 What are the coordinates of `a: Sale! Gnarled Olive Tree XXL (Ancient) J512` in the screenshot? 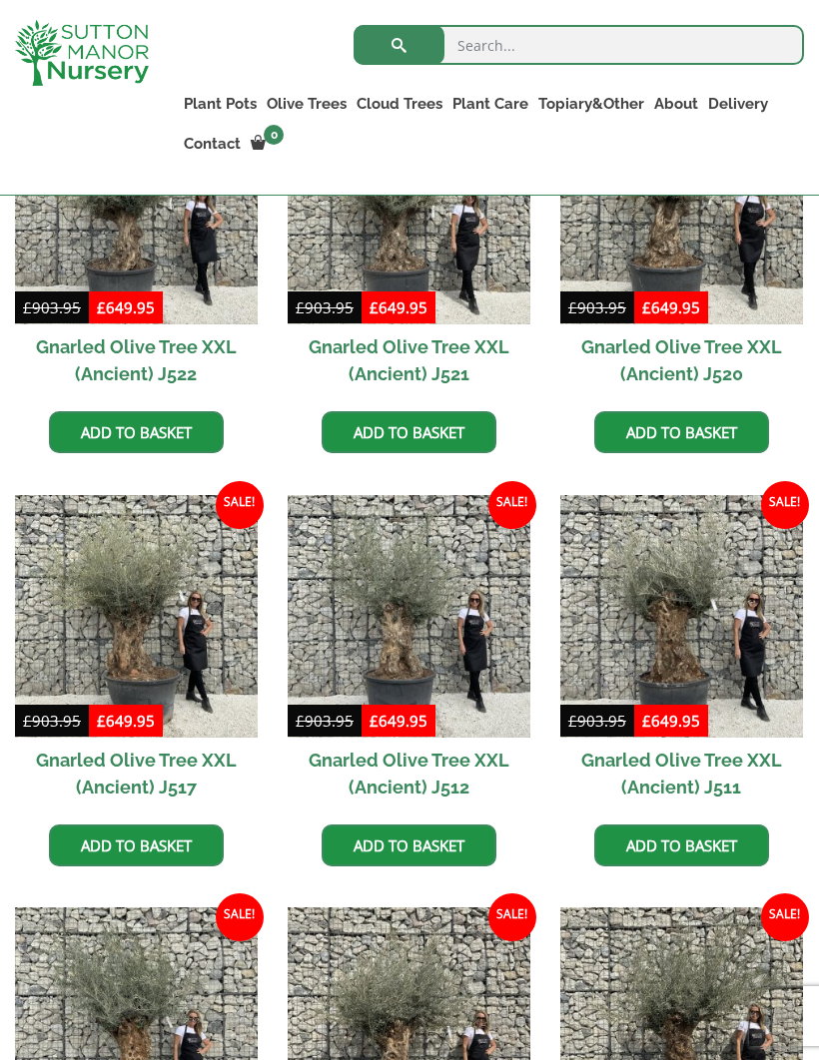 It's located at (408, 652).